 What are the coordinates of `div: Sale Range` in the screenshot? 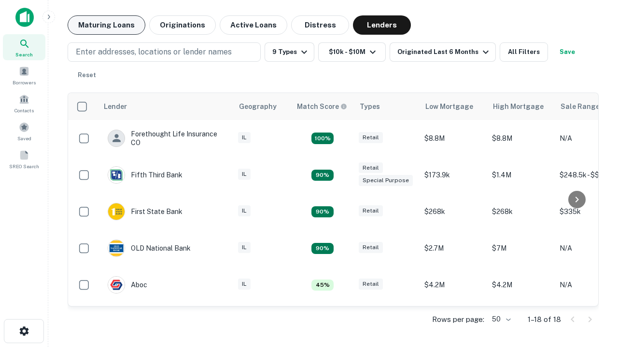 It's located at (579, 107).